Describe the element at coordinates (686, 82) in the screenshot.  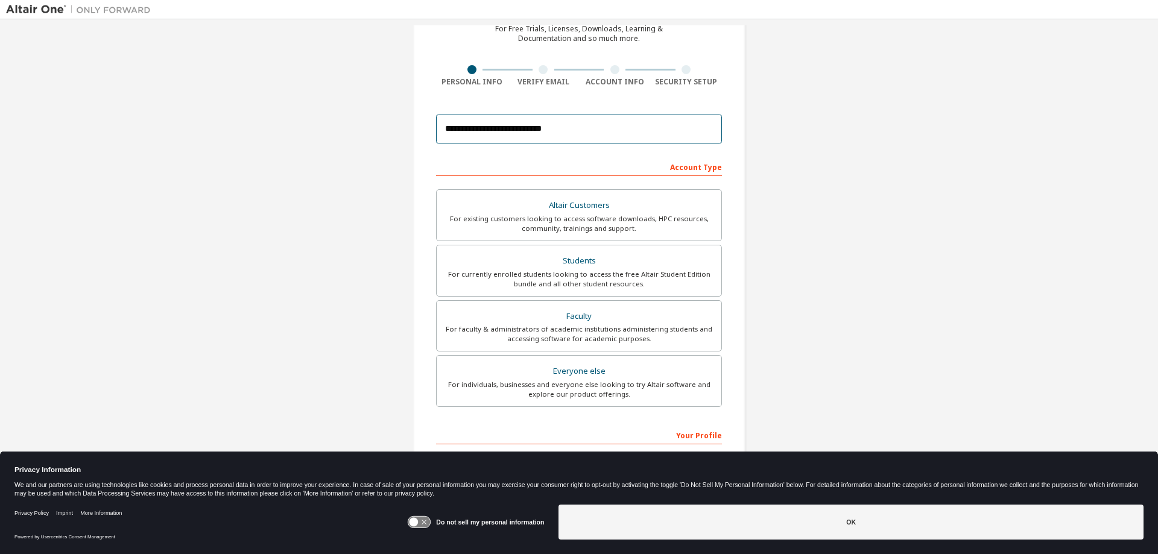
I see `div: Security Setup` at that location.